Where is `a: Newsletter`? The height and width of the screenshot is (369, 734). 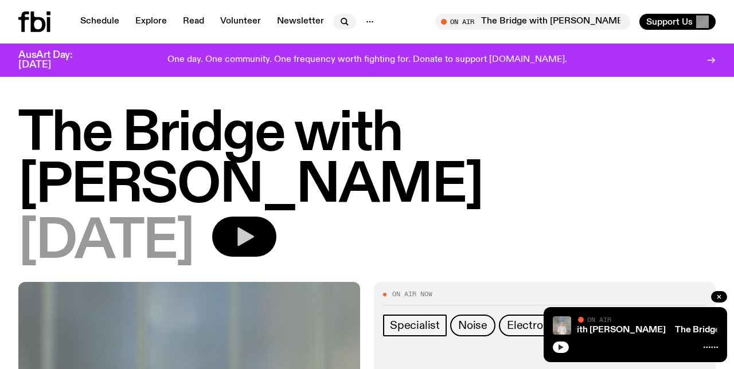
a: Newsletter is located at coordinates (300, 22).